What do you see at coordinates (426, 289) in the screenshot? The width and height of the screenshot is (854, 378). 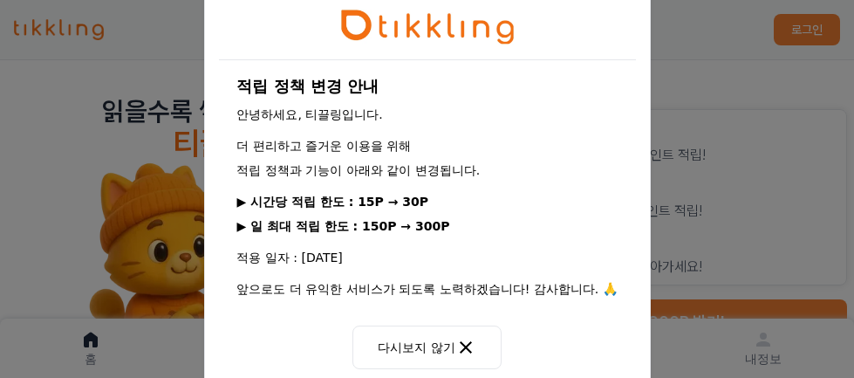 I see `p: 앞으로도 더 유익한 서비스가 되도록 노력하겠습니다! 감사합니다. 🙏` at bounding box center [426, 289].